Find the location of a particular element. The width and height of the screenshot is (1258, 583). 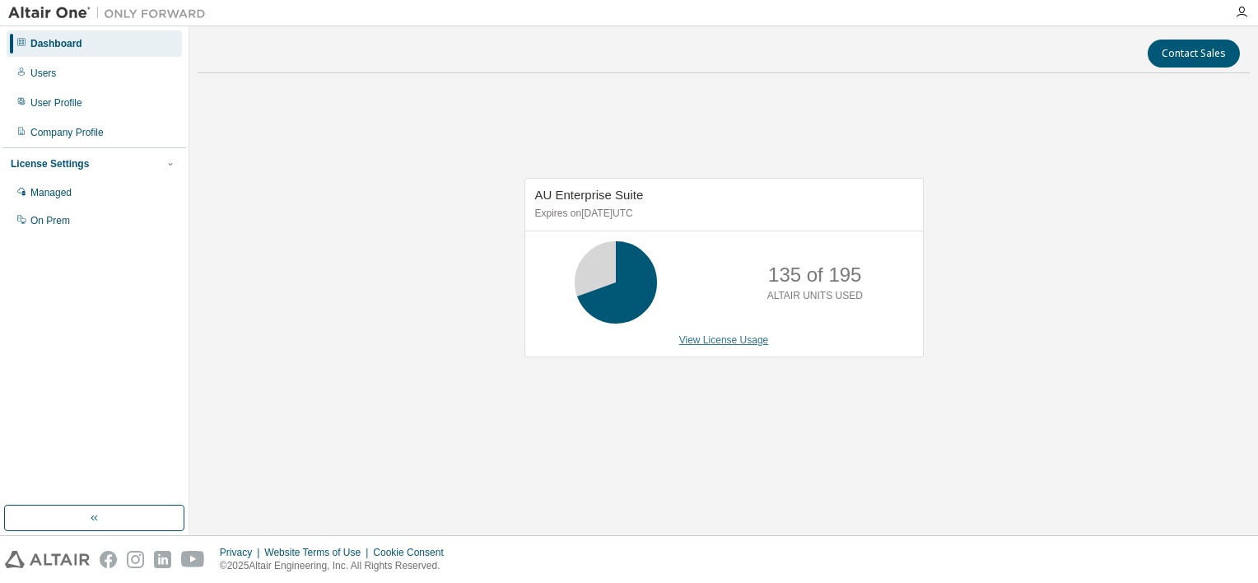

div: Dashboard is located at coordinates (56, 44).